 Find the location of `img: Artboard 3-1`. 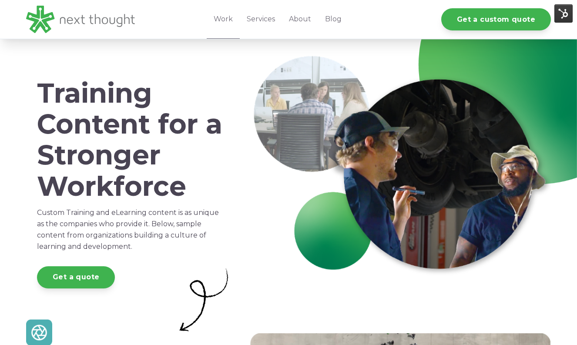

img: Artboard 3-1 is located at coordinates (204, 300).